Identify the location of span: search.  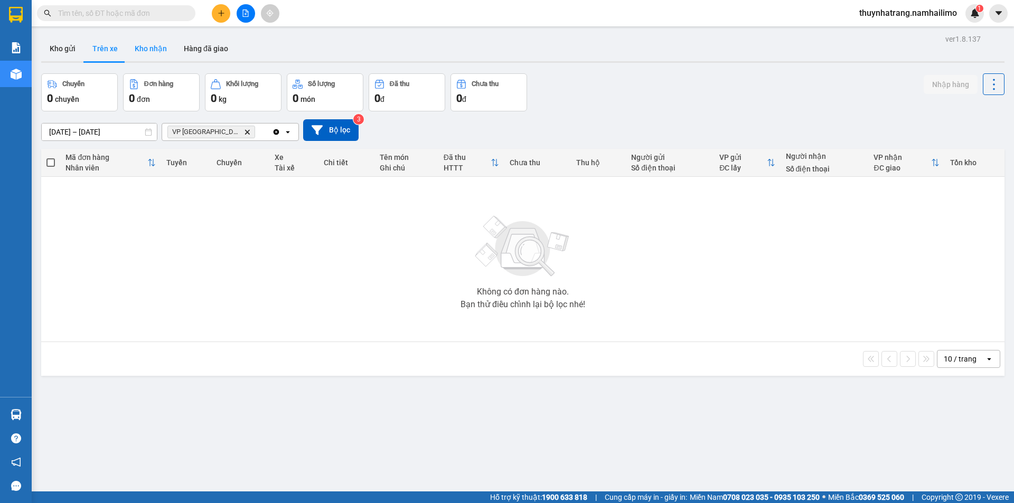
(48, 13).